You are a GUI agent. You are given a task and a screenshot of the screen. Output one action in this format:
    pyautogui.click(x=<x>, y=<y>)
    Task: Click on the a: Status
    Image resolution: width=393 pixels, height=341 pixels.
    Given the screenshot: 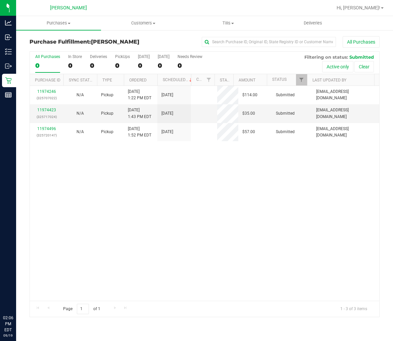 What is the action you would take?
    pyautogui.click(x=279, y=80)
    